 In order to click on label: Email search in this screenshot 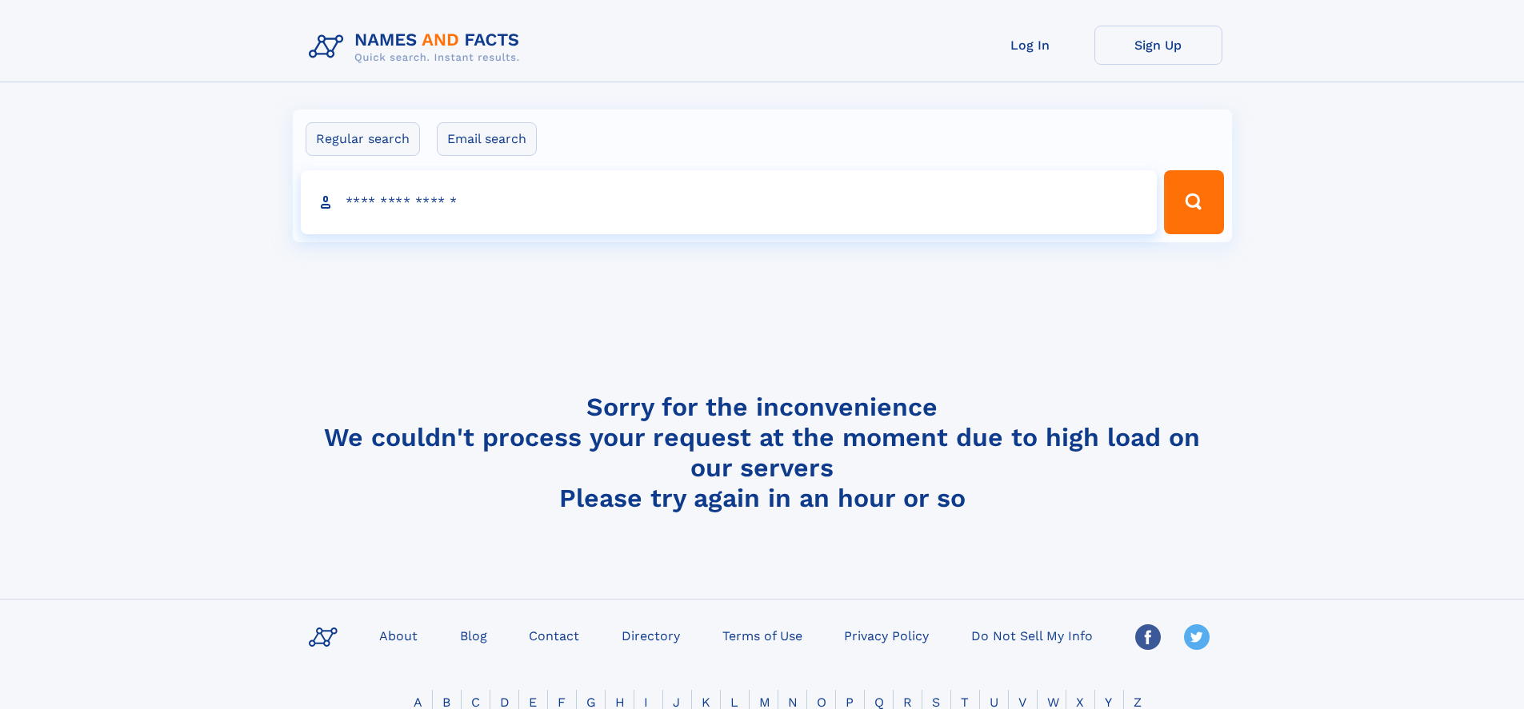, I will do `click(486, 139)`.